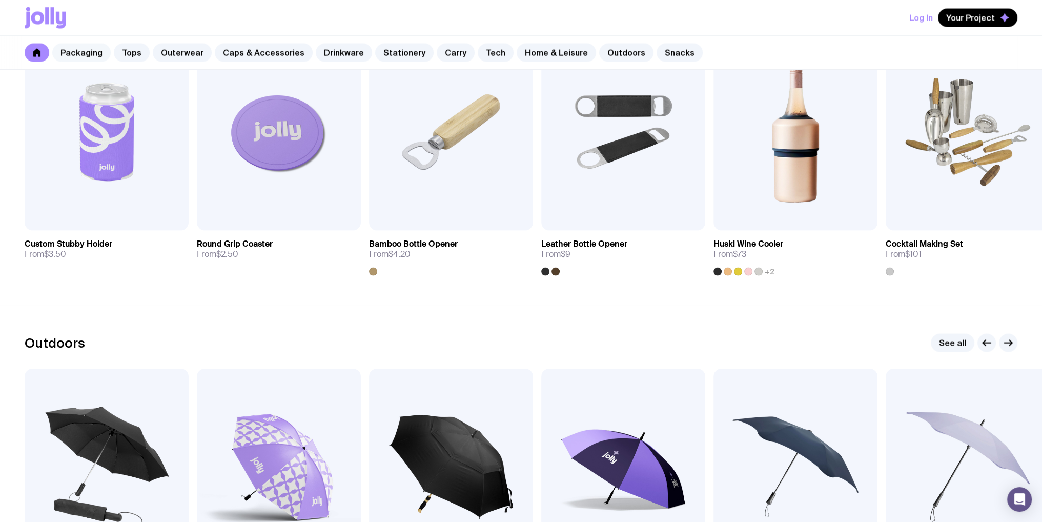 Image resolution: width=1042 pixels, height=522 pixels. What do you see at coordinates (55, 254) in the screenshot?
I see `span: $3.50` at bounding box center [55, 254].